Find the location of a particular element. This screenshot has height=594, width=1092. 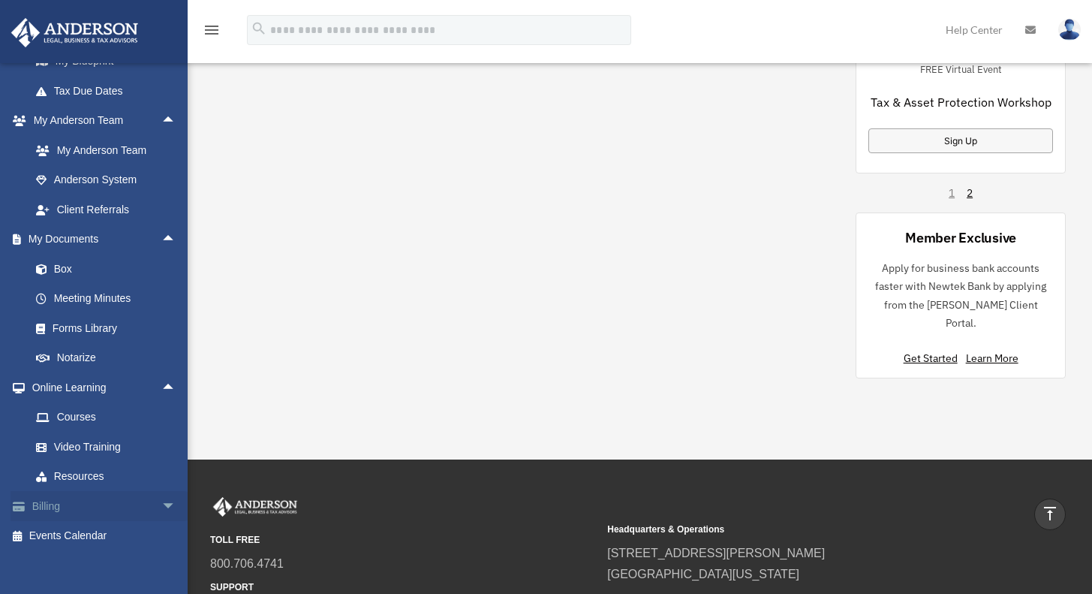

a: Events Calendar is located at coordinates (104, 536).